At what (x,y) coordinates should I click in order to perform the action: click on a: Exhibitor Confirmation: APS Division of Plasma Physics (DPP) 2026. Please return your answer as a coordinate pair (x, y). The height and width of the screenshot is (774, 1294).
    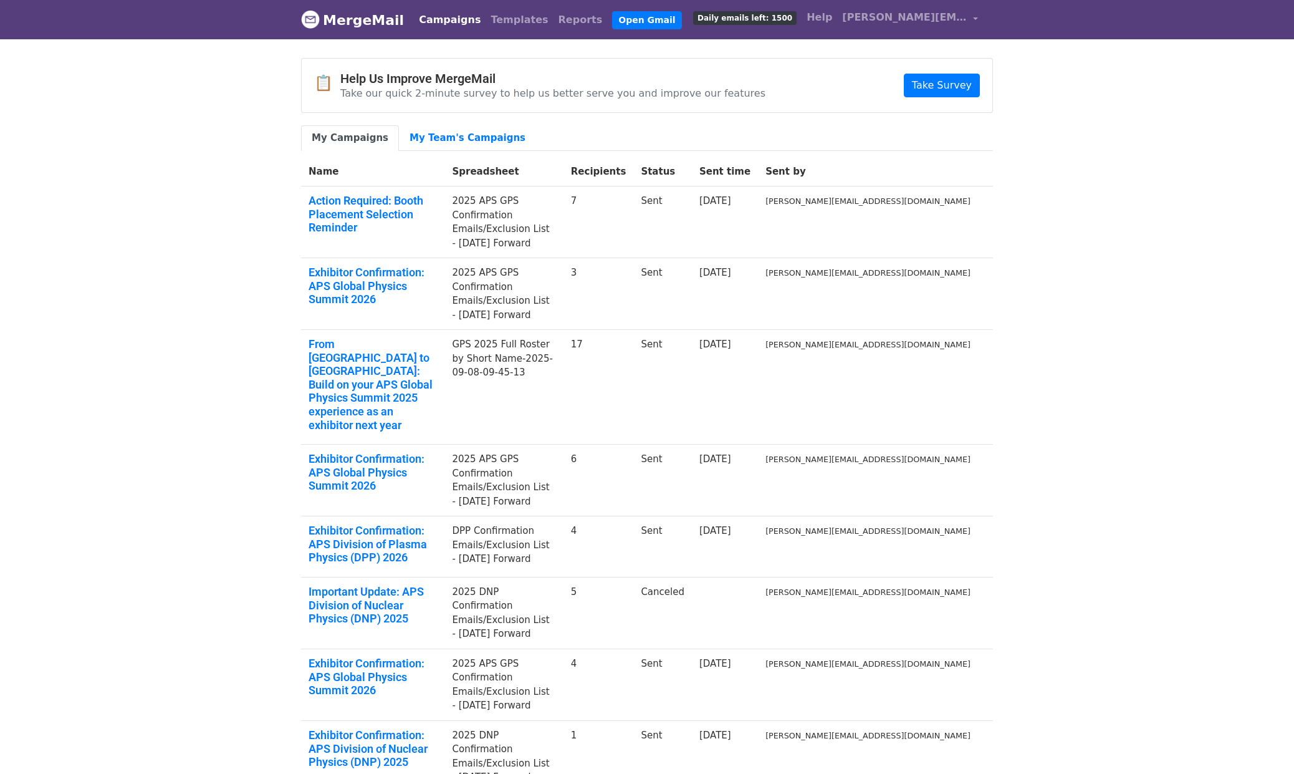
    Looking at the image, I should click on (373, 544).